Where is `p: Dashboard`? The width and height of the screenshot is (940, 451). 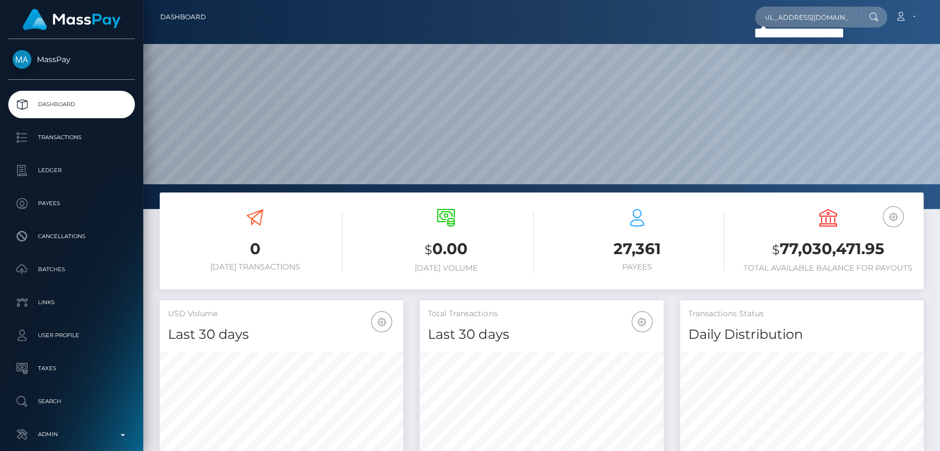
p: Dashboard is located at coordinates (72, 105).